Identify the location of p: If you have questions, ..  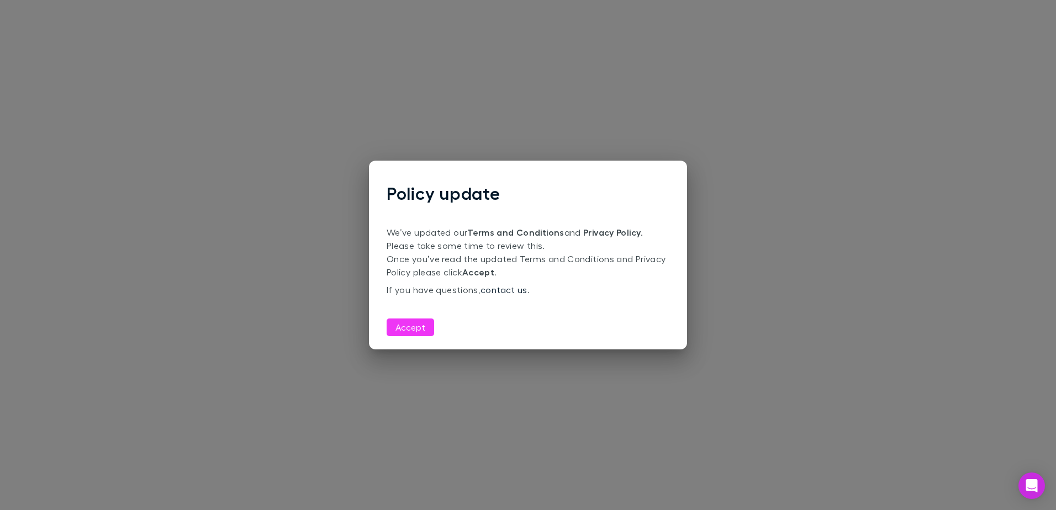
(528, 290).